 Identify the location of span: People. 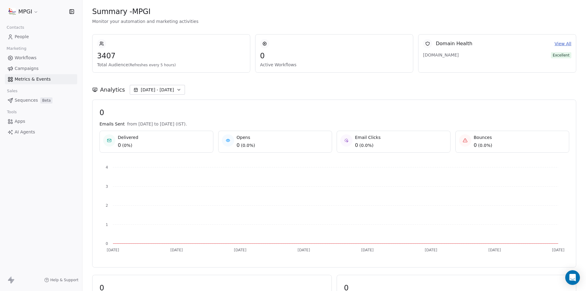
(22, 37).